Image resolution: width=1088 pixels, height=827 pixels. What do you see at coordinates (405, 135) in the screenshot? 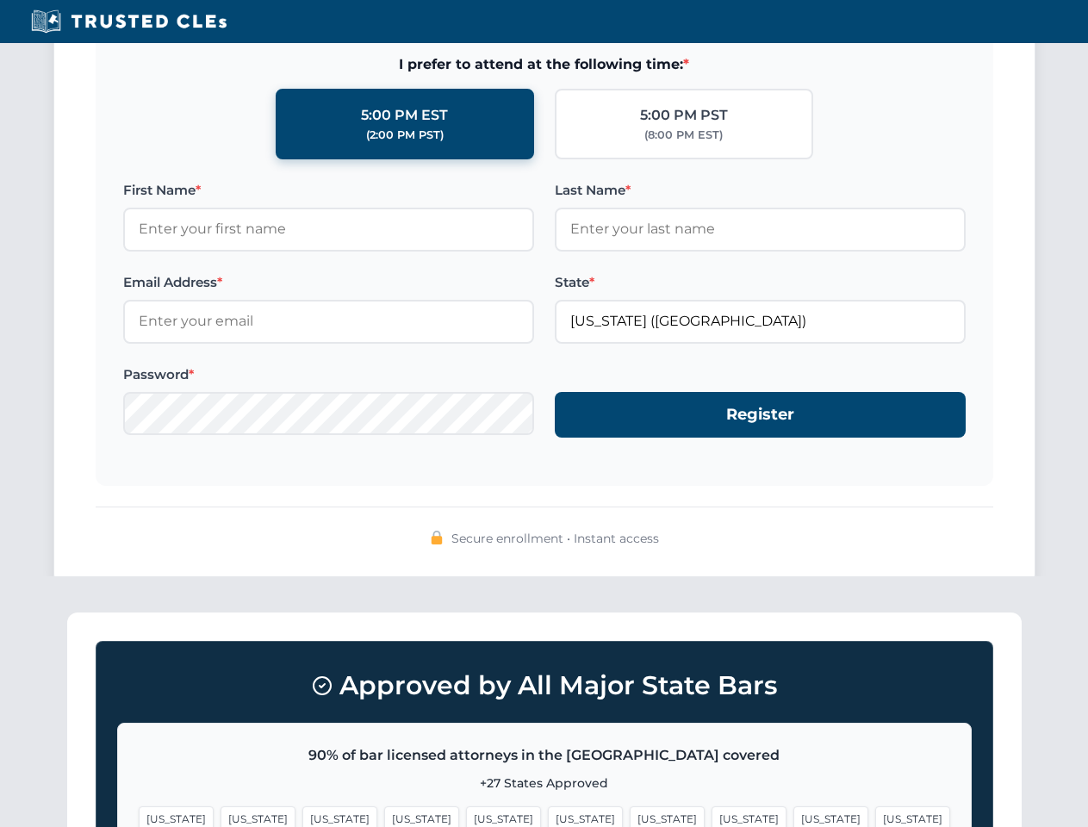
I see `div: (2:00 PM PST)` at bounding box center [405, 135].